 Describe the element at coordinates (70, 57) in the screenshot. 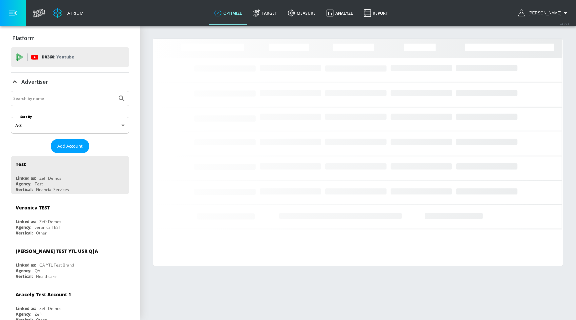

I see `div: DV360: Youtube` at that location.